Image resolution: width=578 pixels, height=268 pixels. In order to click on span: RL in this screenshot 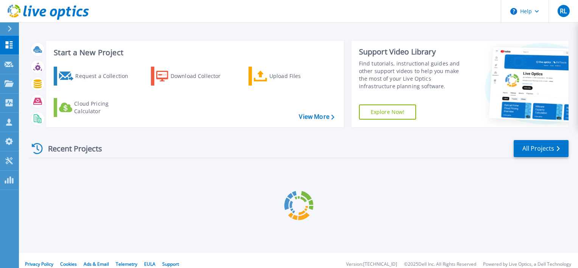, I will do `click(563, 11)`.